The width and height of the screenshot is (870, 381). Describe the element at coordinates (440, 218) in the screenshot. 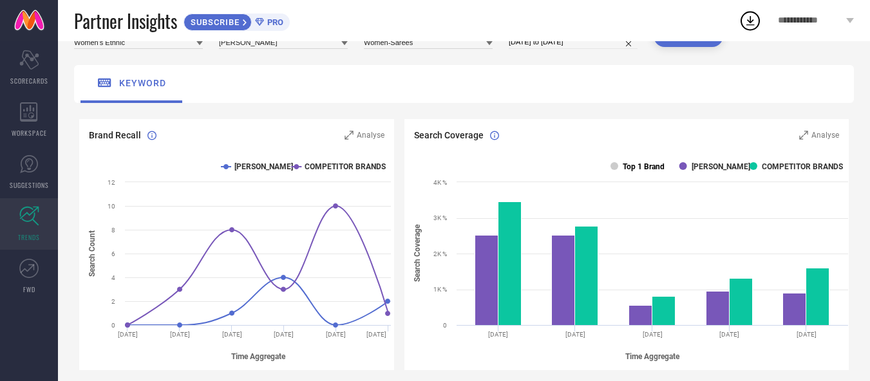

I see `text: 3K %` at that location.